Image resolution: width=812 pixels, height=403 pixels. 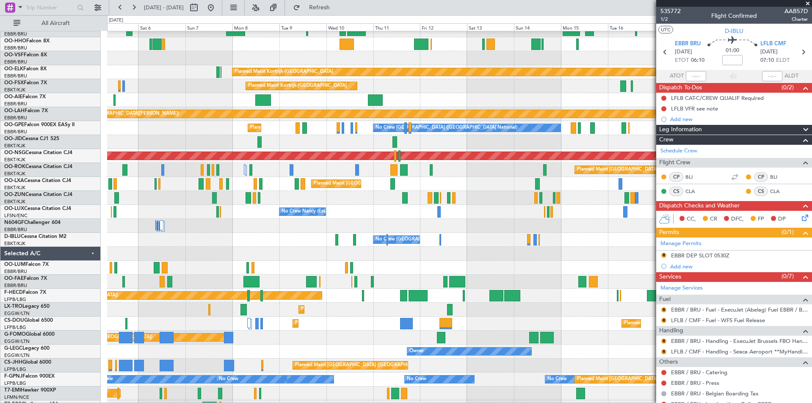 What do you see at coordinates (17, 397) in the screenshot?
I see `a: LFMN/NCE` at bounding box center [17, 397].